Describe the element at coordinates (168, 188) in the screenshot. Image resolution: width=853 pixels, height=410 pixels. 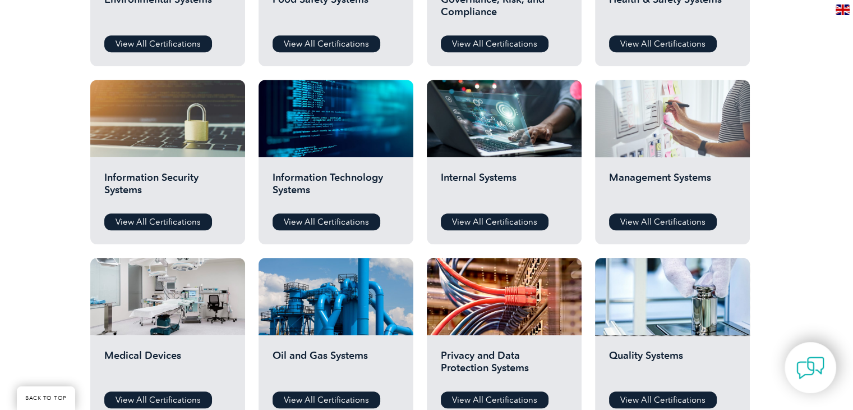
I see `h2: Information Security Systems` at that location.